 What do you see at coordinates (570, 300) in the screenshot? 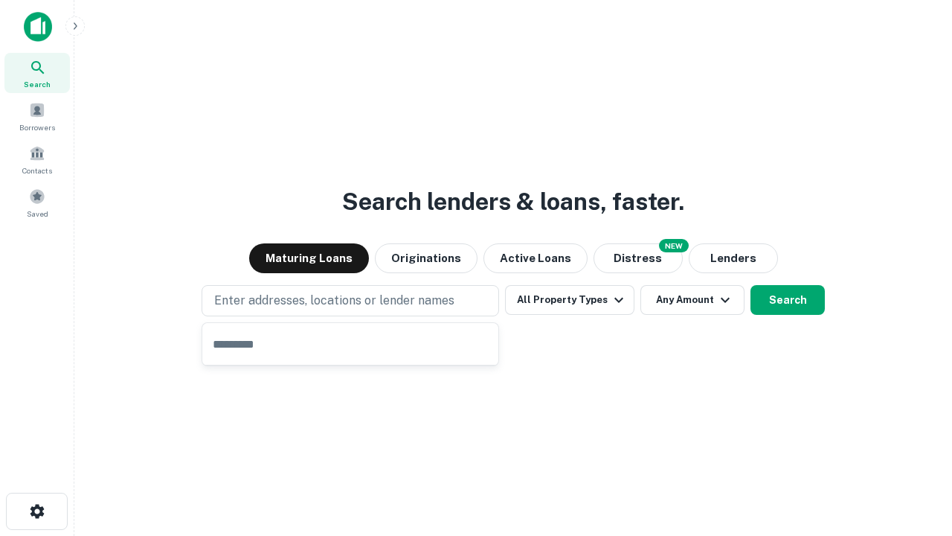
I see `button: All Property Types` at bounding box center [570, 300].